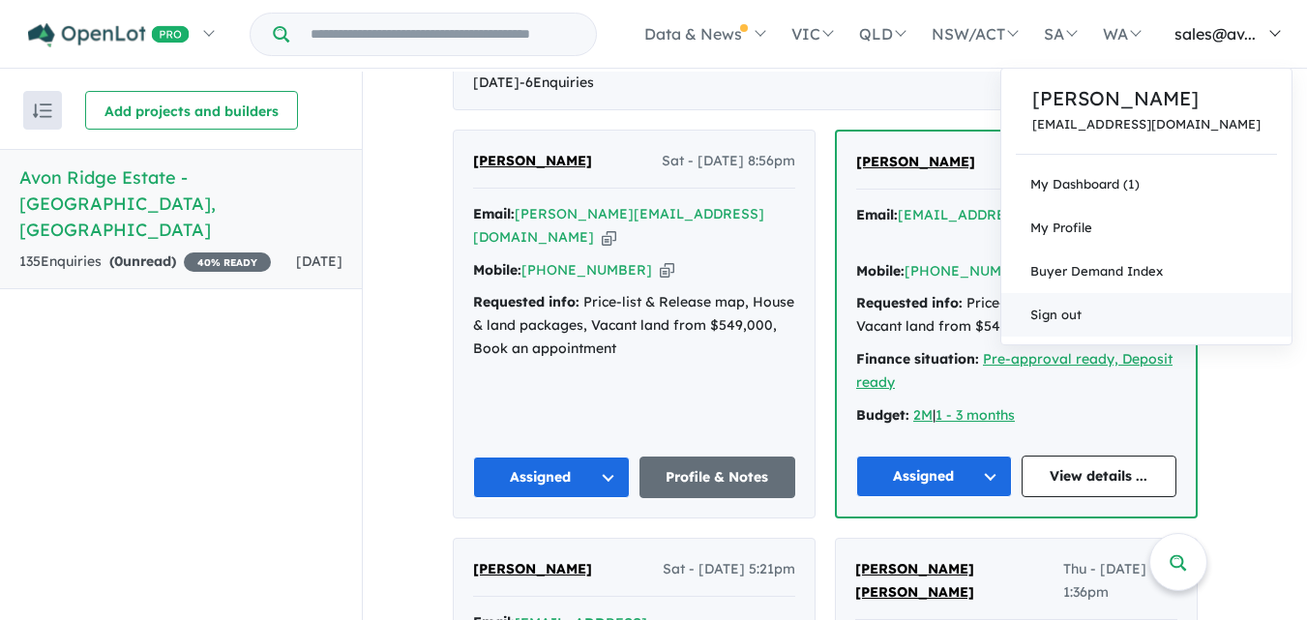 This screenshot has height=620, width=1307. What do you see at coordinates (442, 34) in the screenshot?
I see `input: Try estate name, suburb, builder or developer` at bounding box center [442, 34].